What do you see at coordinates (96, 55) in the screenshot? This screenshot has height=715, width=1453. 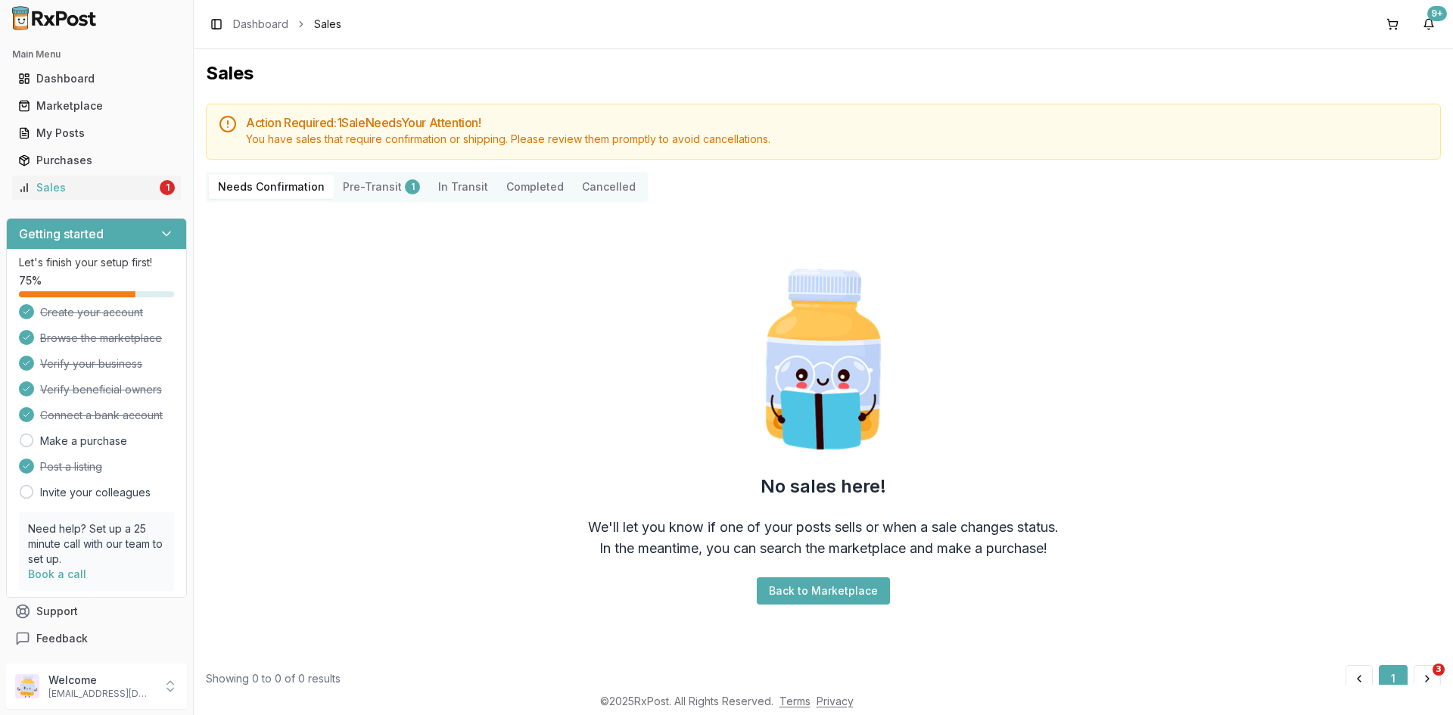 I see `h2: Main Menu` at bounding box center [96, 55].